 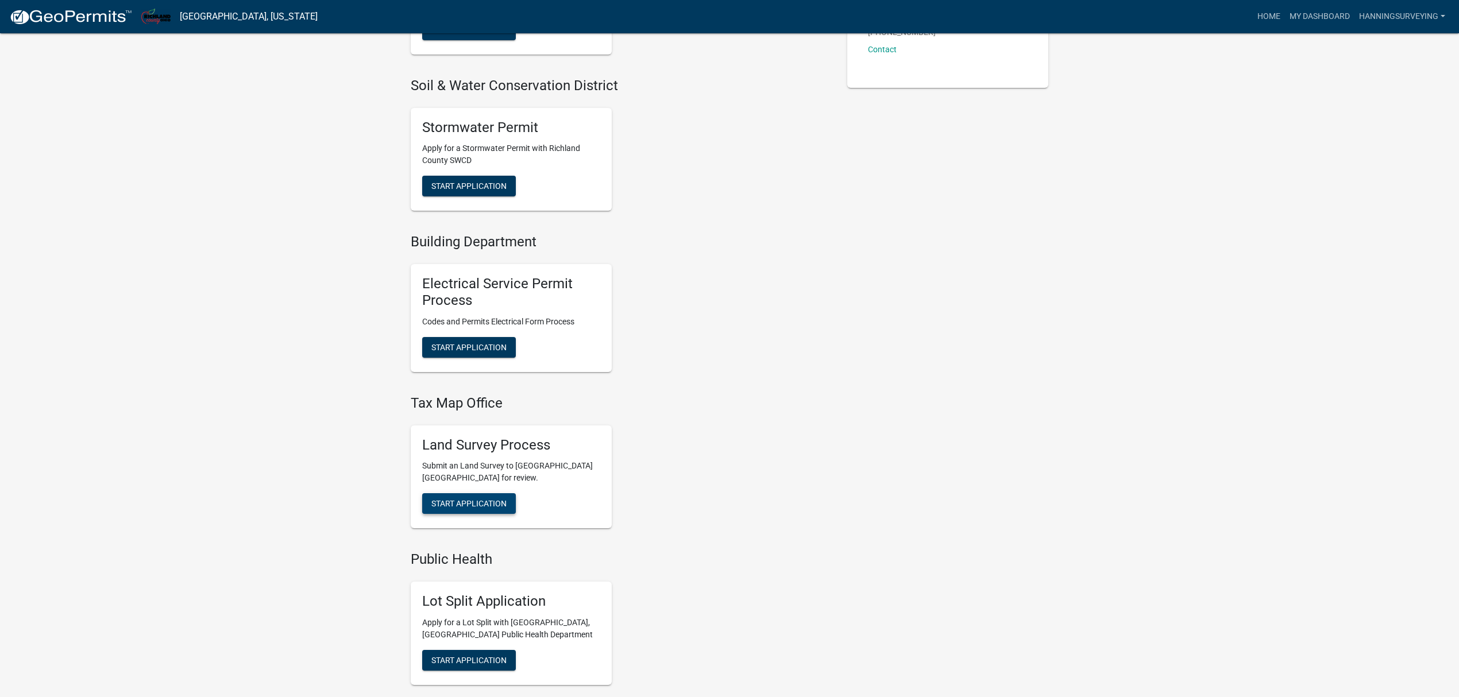 I want to click on a: Home, so click(x=1269, y=17).